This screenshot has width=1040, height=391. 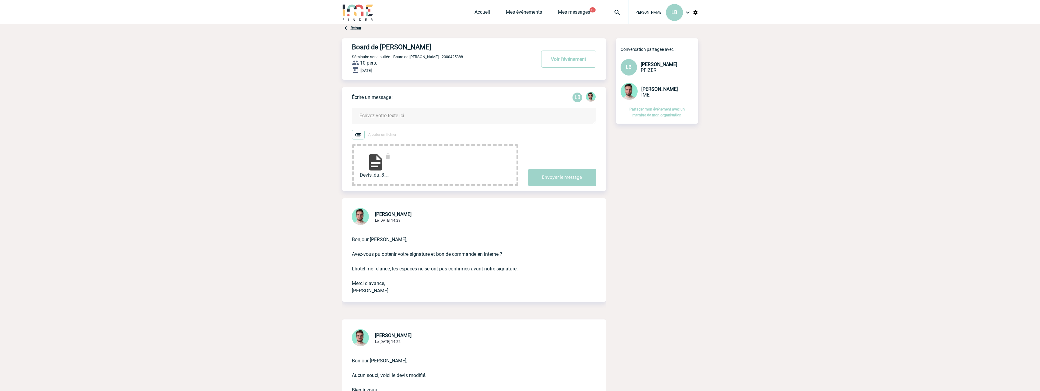 What do you see at coordinates (373, 97) in the screenshot?
I see `p: Écrire un message :` at bounding box center [373, 97].